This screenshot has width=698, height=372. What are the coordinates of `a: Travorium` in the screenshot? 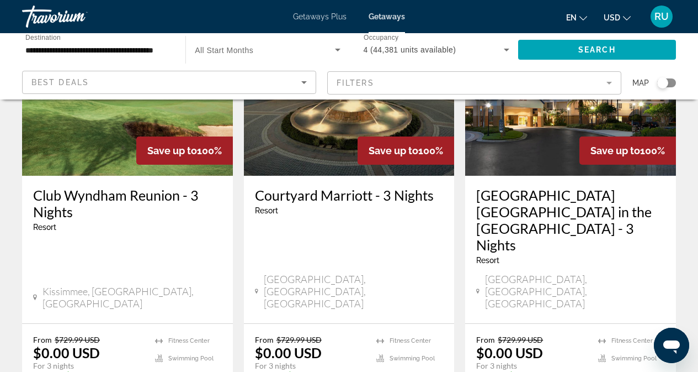 It's located at (77, 17).